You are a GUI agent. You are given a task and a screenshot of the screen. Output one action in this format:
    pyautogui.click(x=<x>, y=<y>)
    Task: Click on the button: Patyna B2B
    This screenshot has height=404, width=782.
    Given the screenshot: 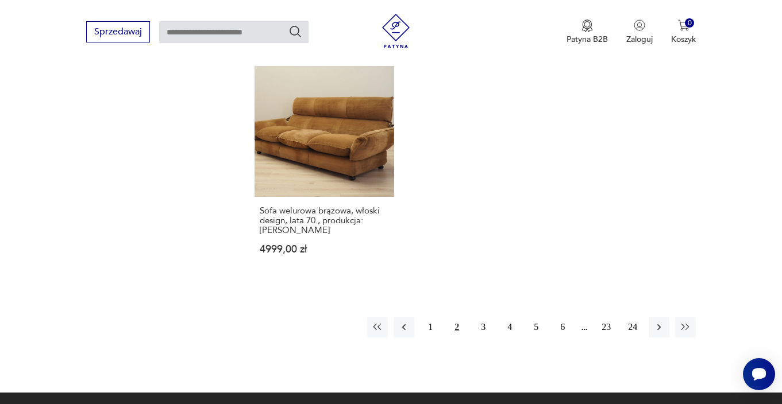 What is the action you would take?
    pyautogui.click(x=587, y=32)
    